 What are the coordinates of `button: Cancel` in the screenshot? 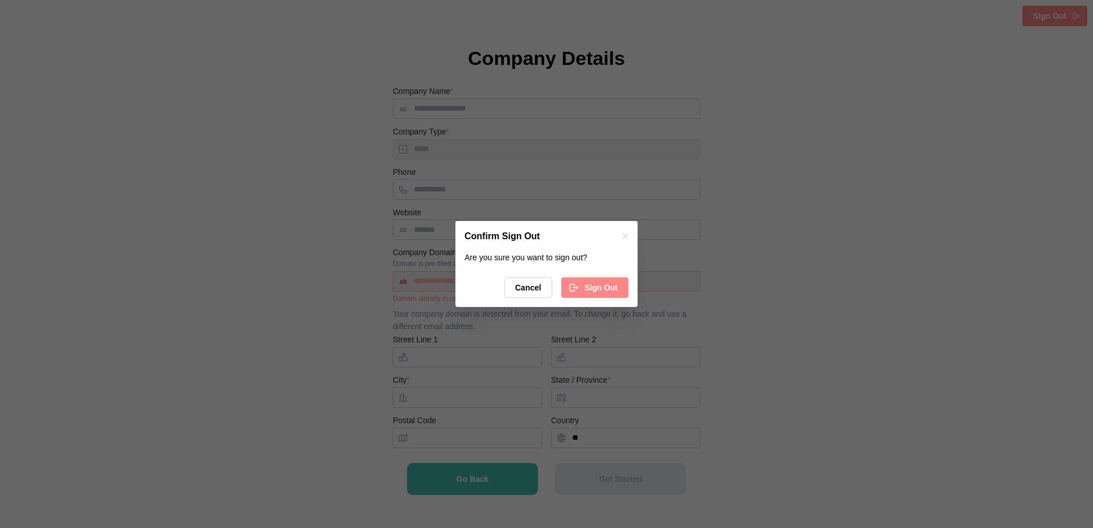 It's located at (528, 288).